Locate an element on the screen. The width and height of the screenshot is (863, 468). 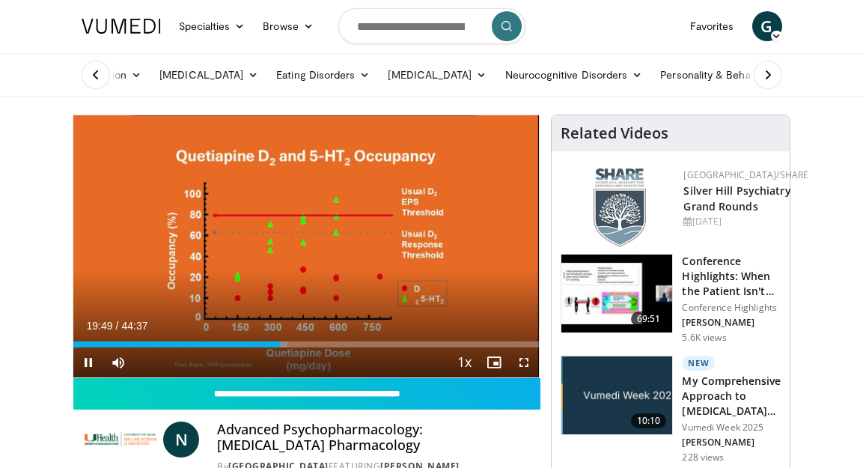
span: N is located at coordinates (181, 439).